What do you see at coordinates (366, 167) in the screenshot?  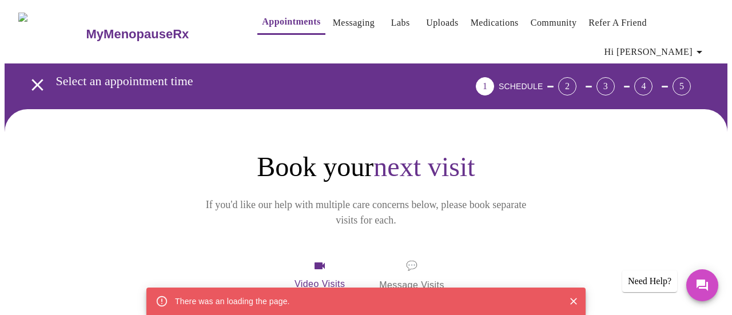 I see `h1: Book your` at bounding box center [366, 167].